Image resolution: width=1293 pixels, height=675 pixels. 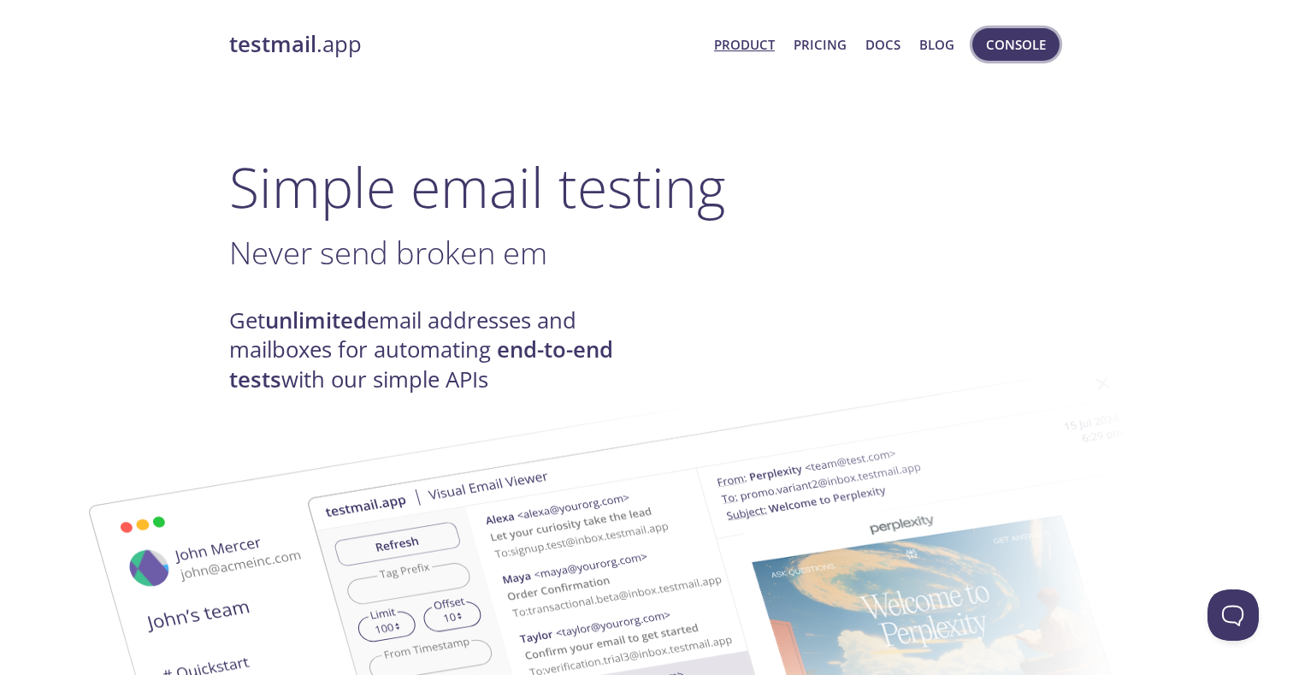 I want to click on a: Pricing, so click(x=820, y=44).